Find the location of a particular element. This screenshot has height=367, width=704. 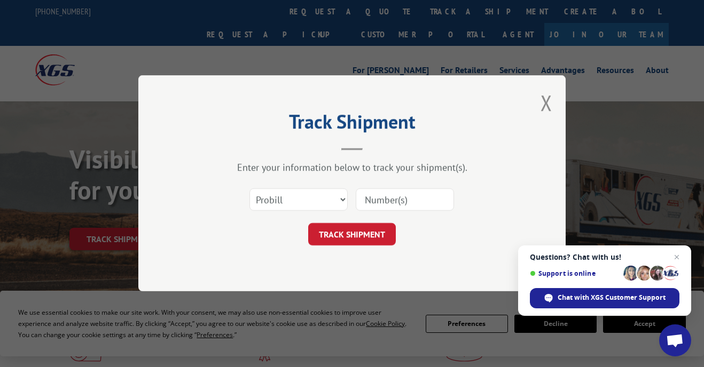

span: Support is online is located at coordinates (574, 273).